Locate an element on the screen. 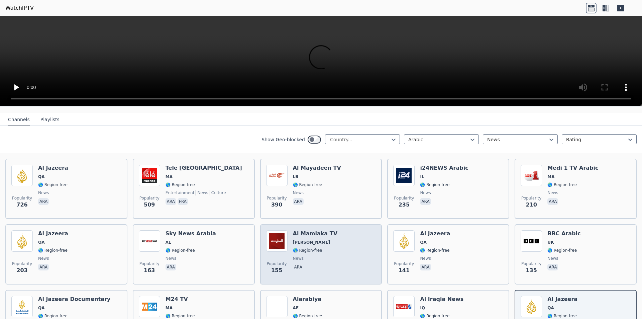 The image size is (642, 319). span: IL is located at coordinates (422, 177).